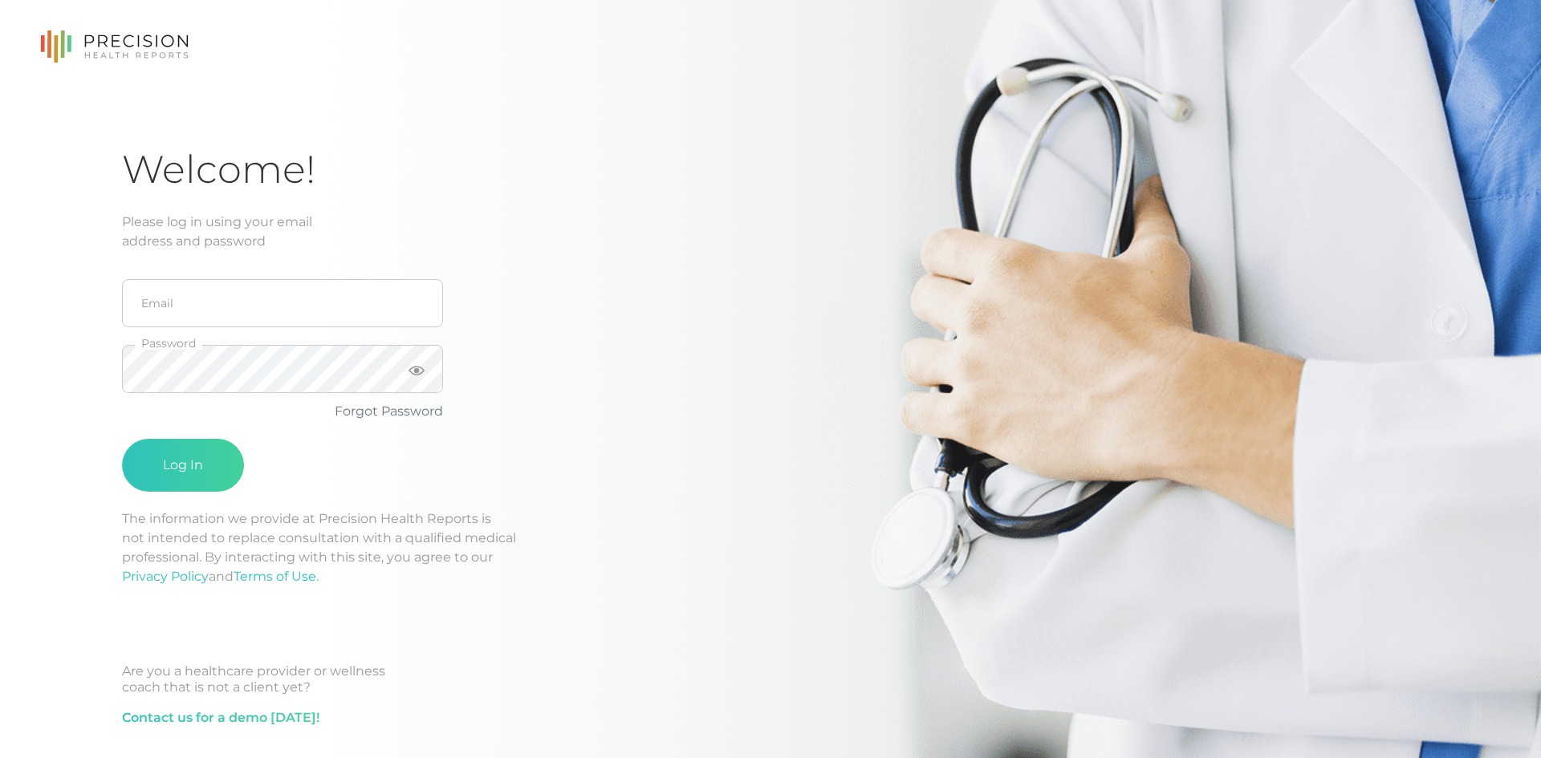 This screenshot has height=758, width=1541. Describe the element at coordinates (283, 303) in the screenshot. I see `input: Email` at that location.